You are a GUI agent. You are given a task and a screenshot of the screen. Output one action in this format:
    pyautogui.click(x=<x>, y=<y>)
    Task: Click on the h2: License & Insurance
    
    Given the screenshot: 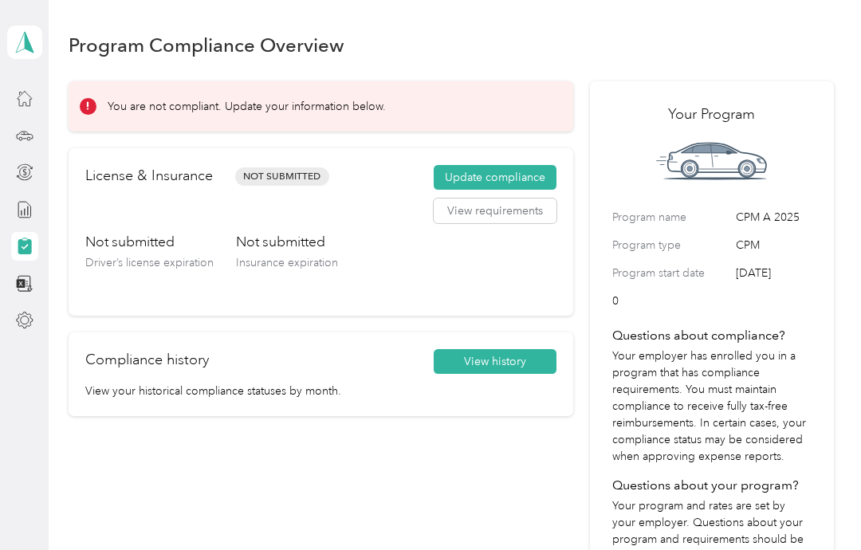 What is the action you would take?
    pyautogui.click(x=149, y=175)
    